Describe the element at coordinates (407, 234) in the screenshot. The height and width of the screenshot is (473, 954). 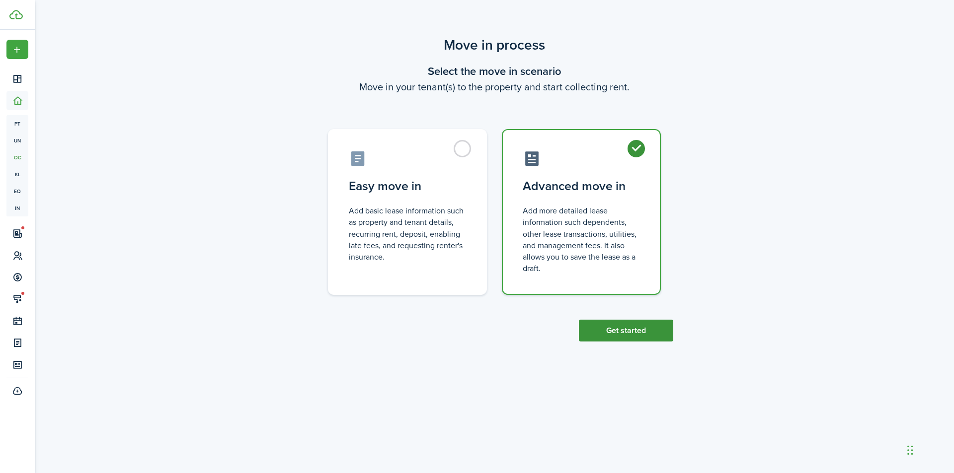
I see `control-radio-card-description: Add basic lease information such as property and tenant details, recurring rent, deposit, enablin...` at that location.